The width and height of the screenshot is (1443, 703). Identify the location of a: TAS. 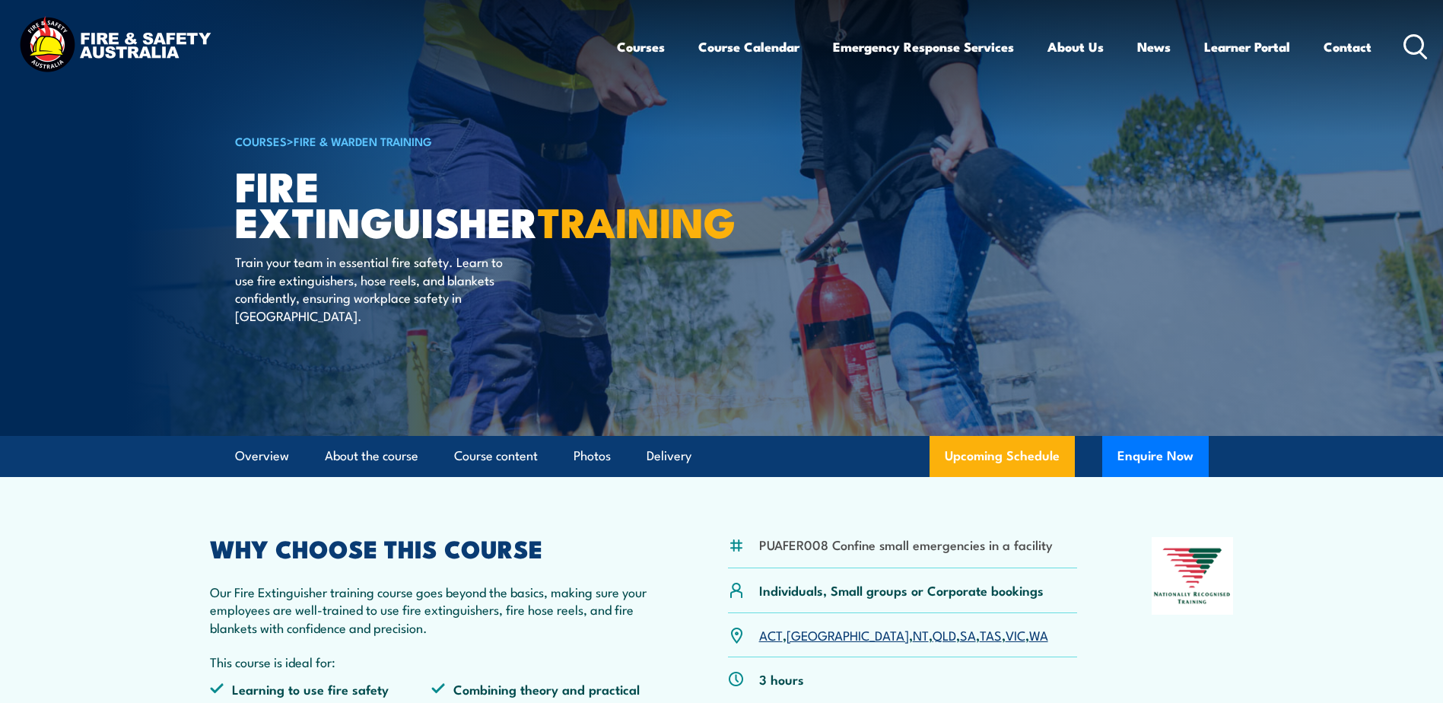
(991, 635).